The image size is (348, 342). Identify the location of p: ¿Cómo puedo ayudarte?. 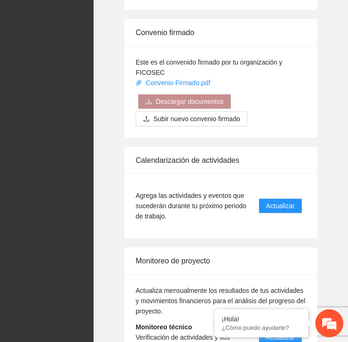
(261, 327).